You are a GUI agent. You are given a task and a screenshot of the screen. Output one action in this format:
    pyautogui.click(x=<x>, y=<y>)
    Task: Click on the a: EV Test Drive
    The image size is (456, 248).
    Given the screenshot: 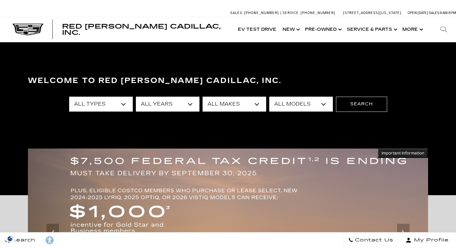 What is the action you would take?
    pyautogui.click(x=257, y=29)
    